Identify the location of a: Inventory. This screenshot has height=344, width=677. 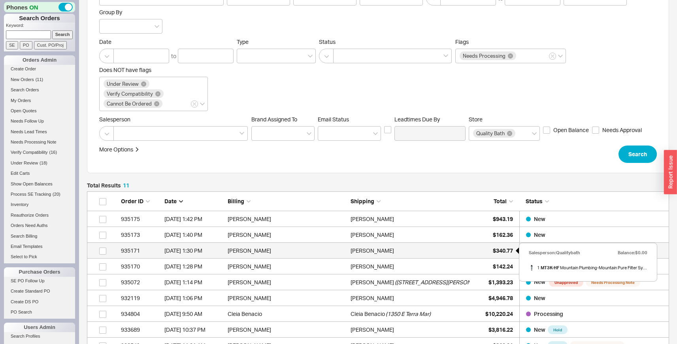
(40, 204).